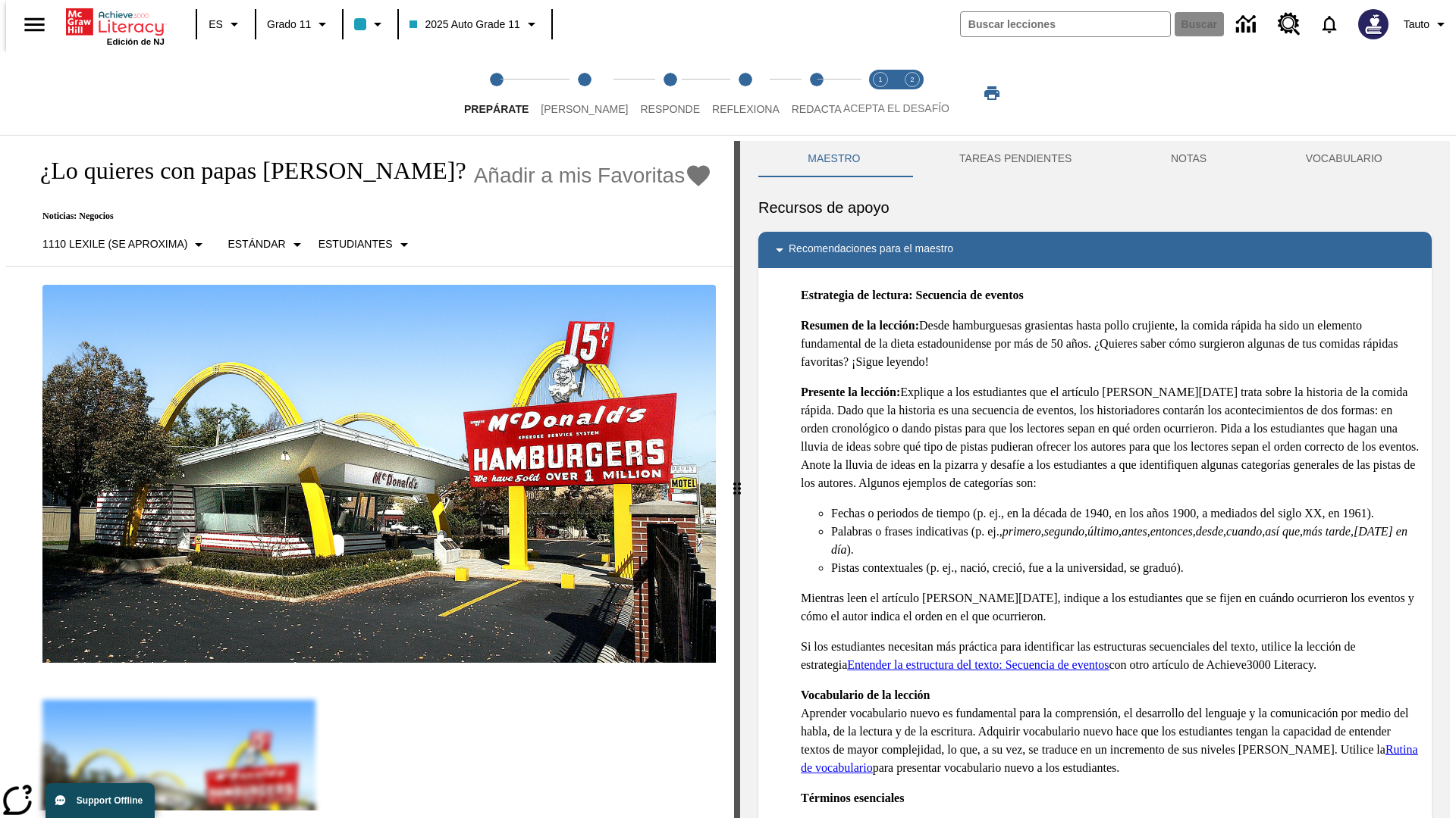 Image resolution: width=1456 pixels, height=818 pixels. Describe the element at coordinates (978, 665) in the screenshot. I see `a: Entender la estructura del texto: Secuencia de eventos` at that location.